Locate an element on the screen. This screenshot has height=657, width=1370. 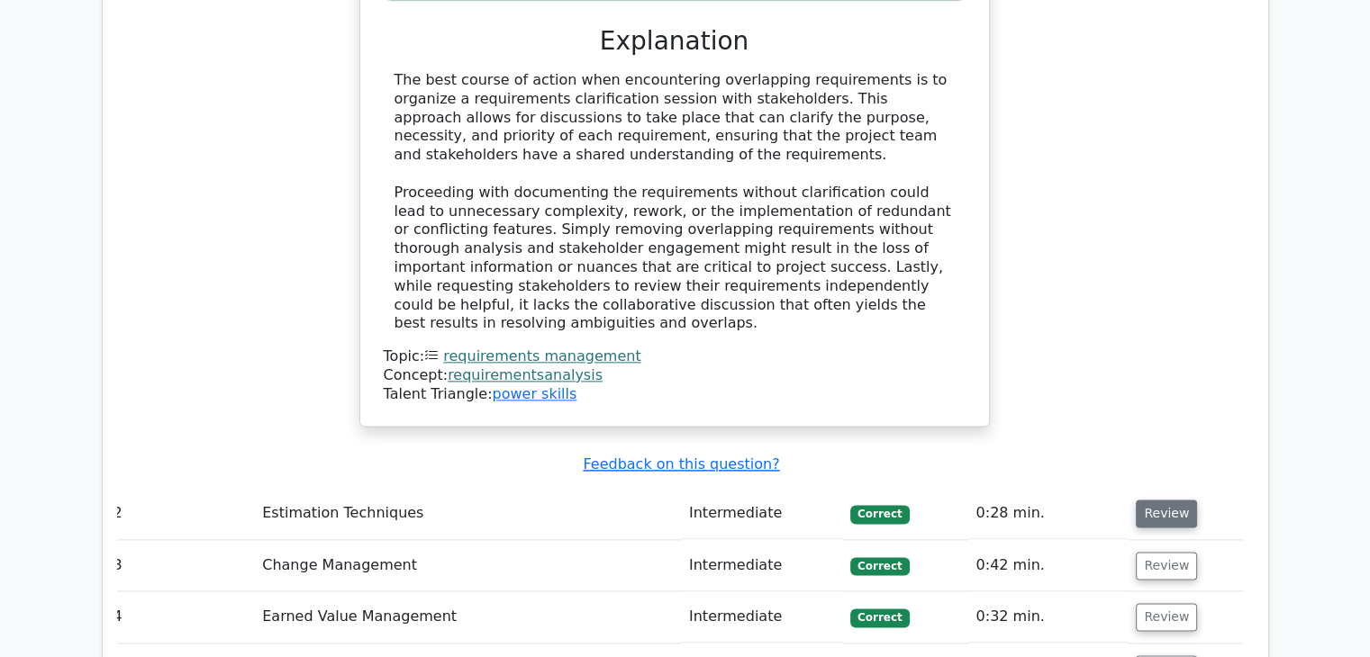
td: Estimation Techniques is located at coordinates (468, 513).